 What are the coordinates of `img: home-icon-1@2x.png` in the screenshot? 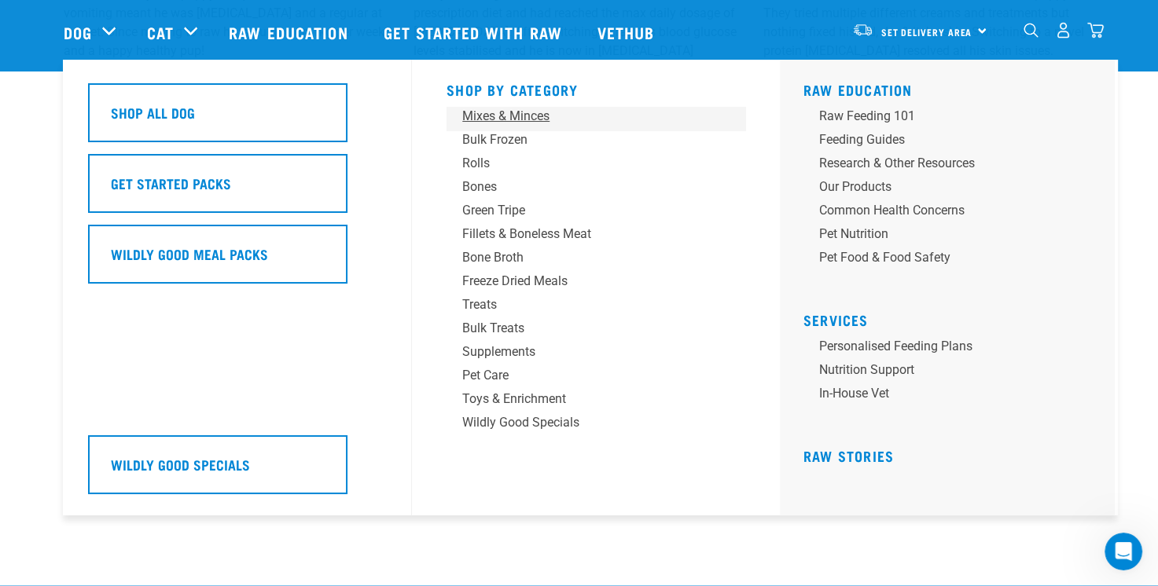 It's located at (1030, 30).